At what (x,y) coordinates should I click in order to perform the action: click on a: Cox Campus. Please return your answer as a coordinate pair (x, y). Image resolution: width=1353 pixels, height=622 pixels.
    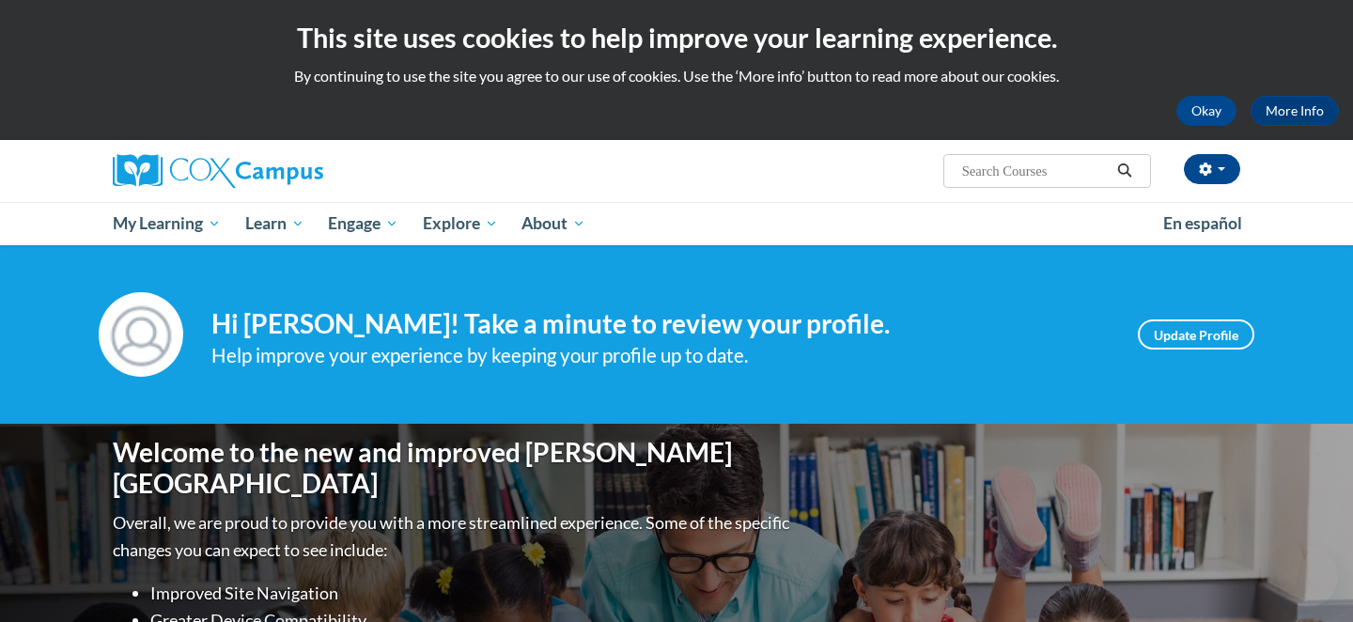
    Looking at the image, I should click on (291, 171).